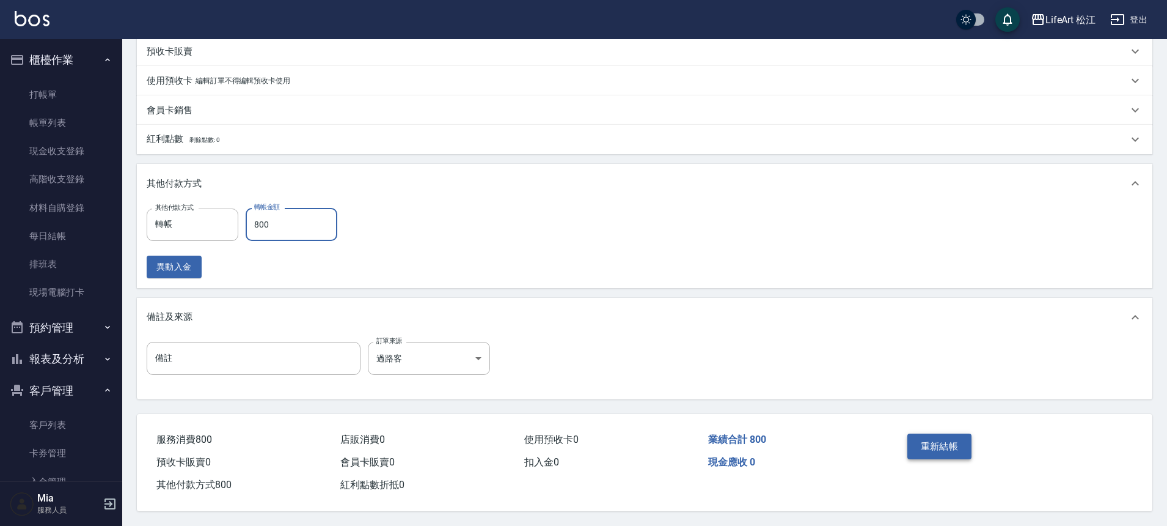 The image size is (1167, 526). Describe the element at coordinates (1071, 20) in the screenshot. I see `div: LifeArt 松江` at that location.